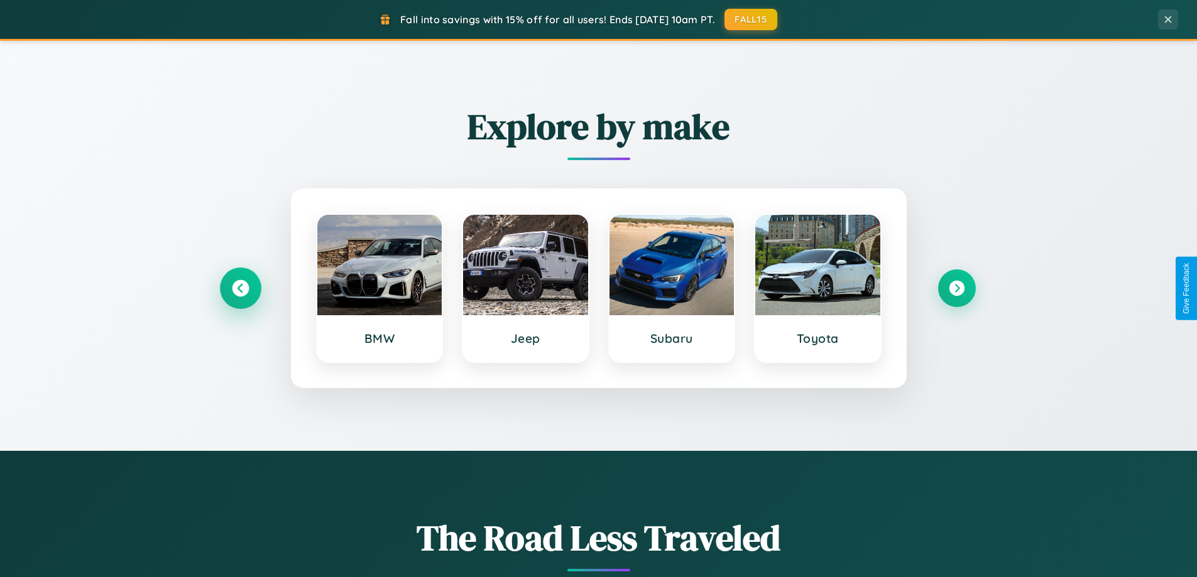 Image resolution: width=1197 pixels, height=577 pixels. Describe the element at coordinates (599, 126) in the screenshot. I see `h2: Explore by make` at that location.